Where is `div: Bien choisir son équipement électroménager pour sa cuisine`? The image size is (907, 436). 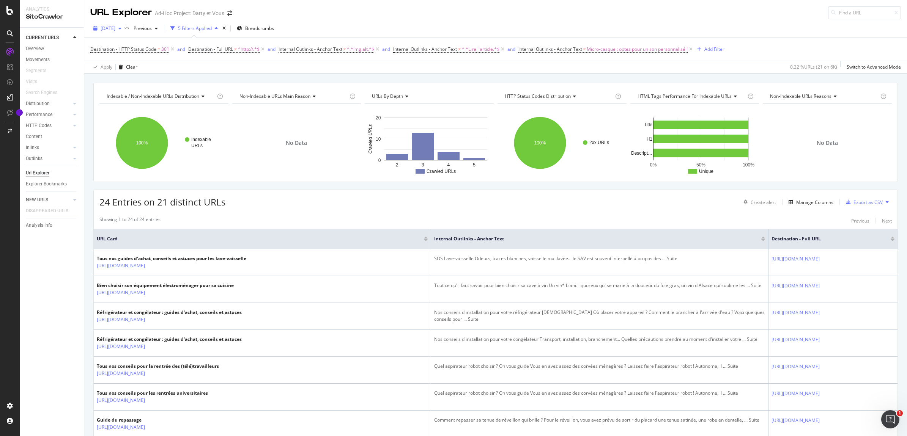
div: Bien choisir son équipement électroménager pour sa cuisine is located at coordinates (165, 286).